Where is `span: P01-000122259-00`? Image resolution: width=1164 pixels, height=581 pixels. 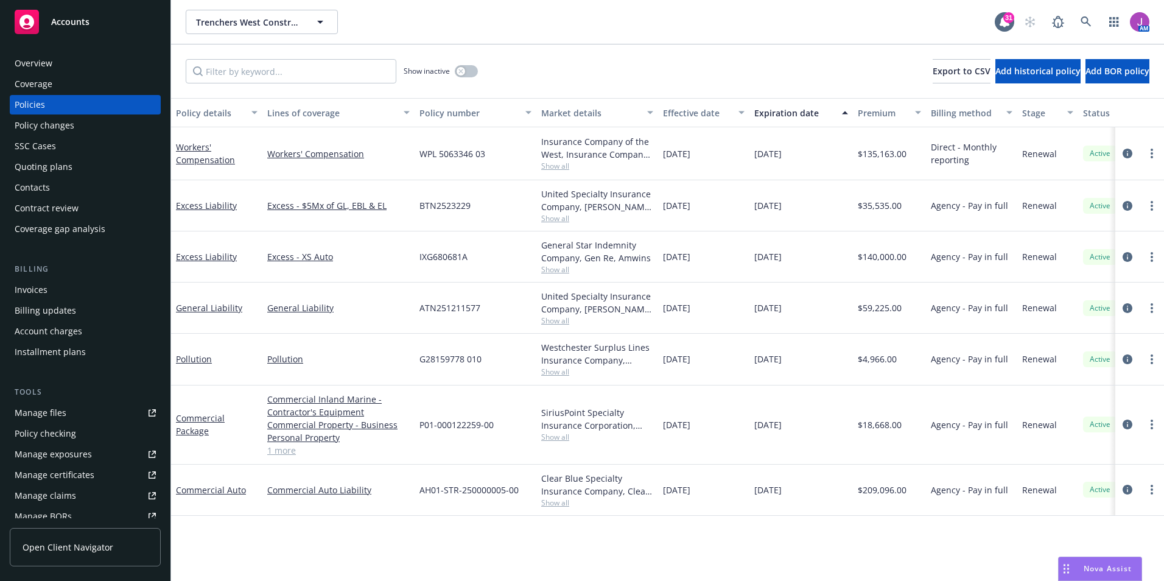 span: P01-000122259-00 is located at coordinates (456, 424).